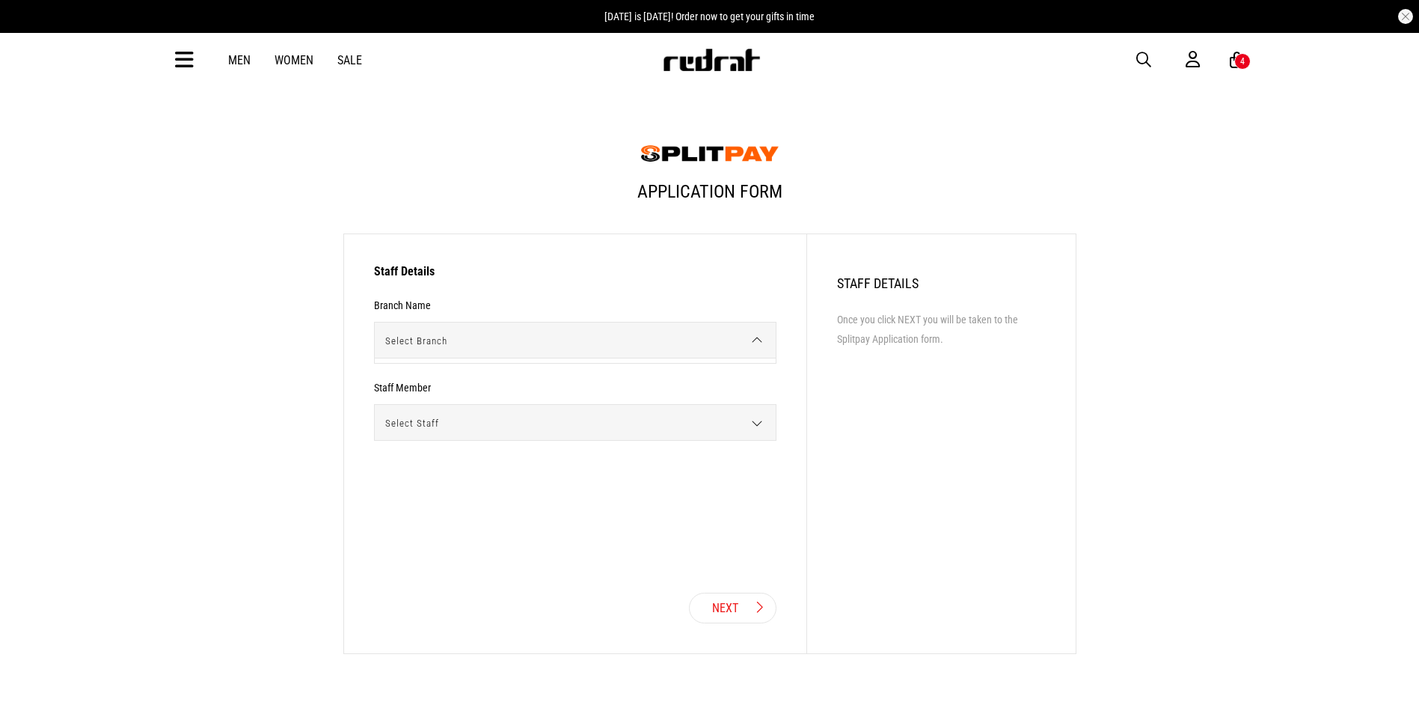 The height and width of the screenshot is (714, 1419). What do you see at coordinates (402, 387) in the screenshot?
I see `h3: Staff Member` at bounding box center [402, 387].